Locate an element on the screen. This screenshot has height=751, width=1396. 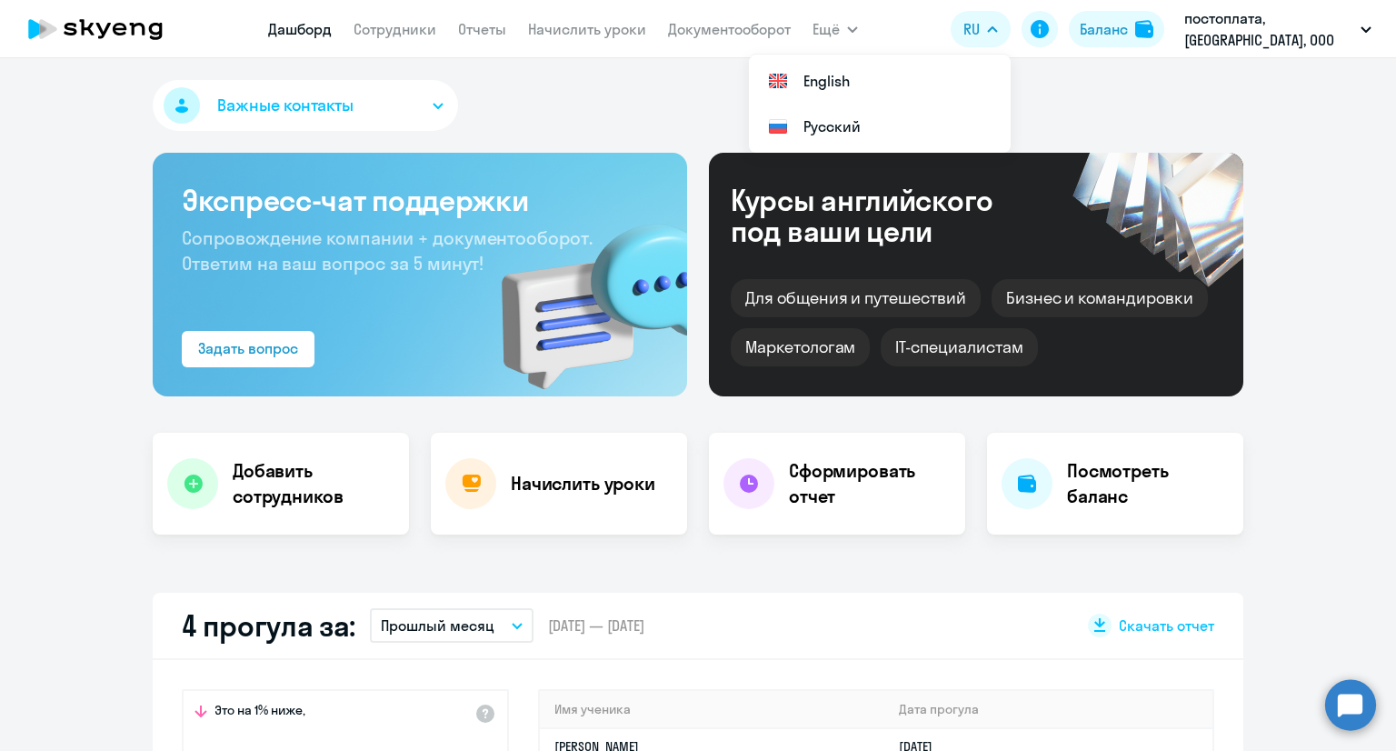
p: Прошлый месяц is located at coordinates (437, 625).